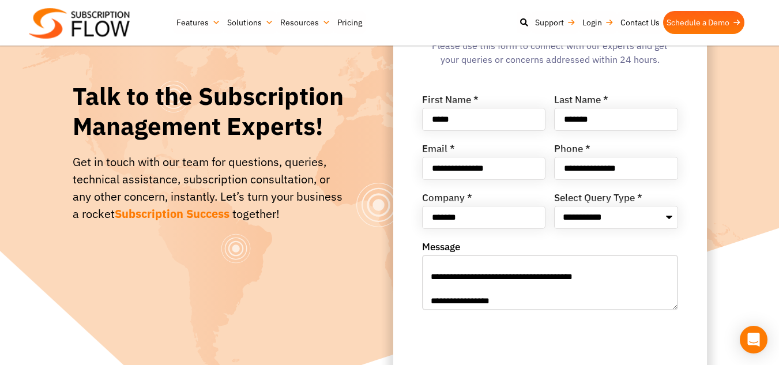 The image size is (779, 365). What do you see at coordinates (598, 199) in the screenshot?
I see `label: Select Query Type *` at bounding box center [598, 199].